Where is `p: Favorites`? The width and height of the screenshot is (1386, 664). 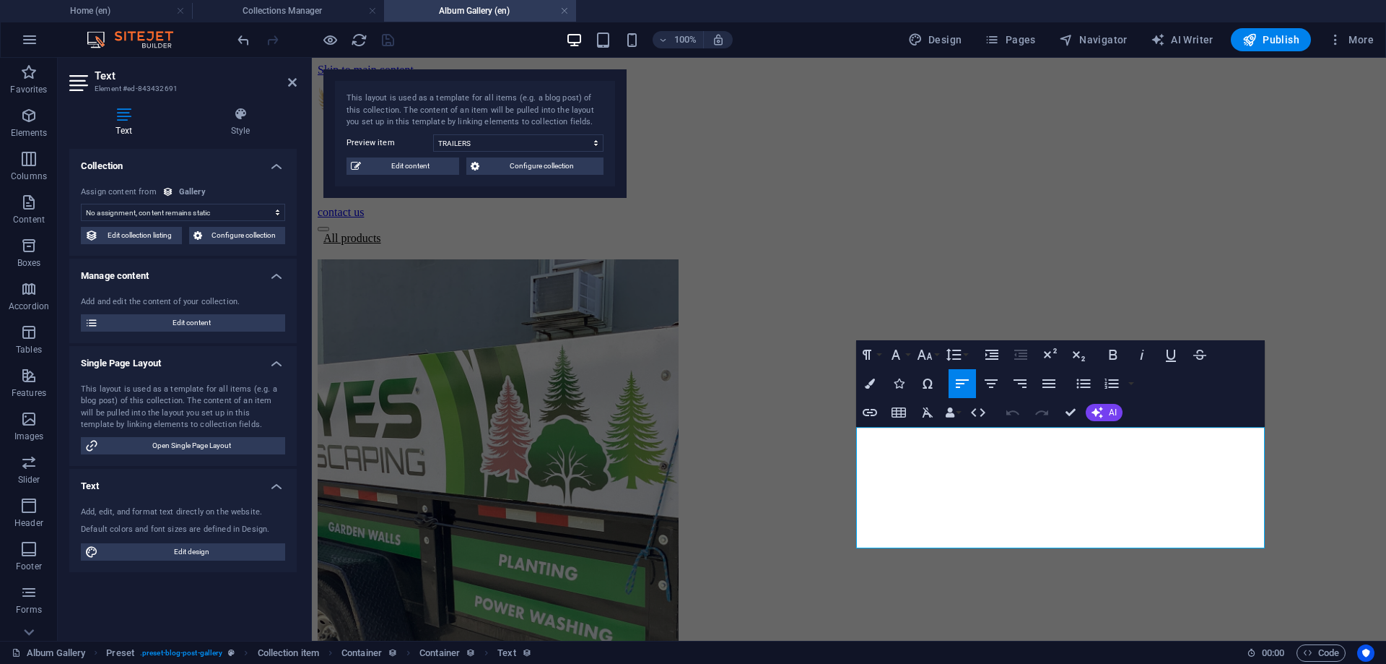
p: Favorites is located at coordinates (28, 90).